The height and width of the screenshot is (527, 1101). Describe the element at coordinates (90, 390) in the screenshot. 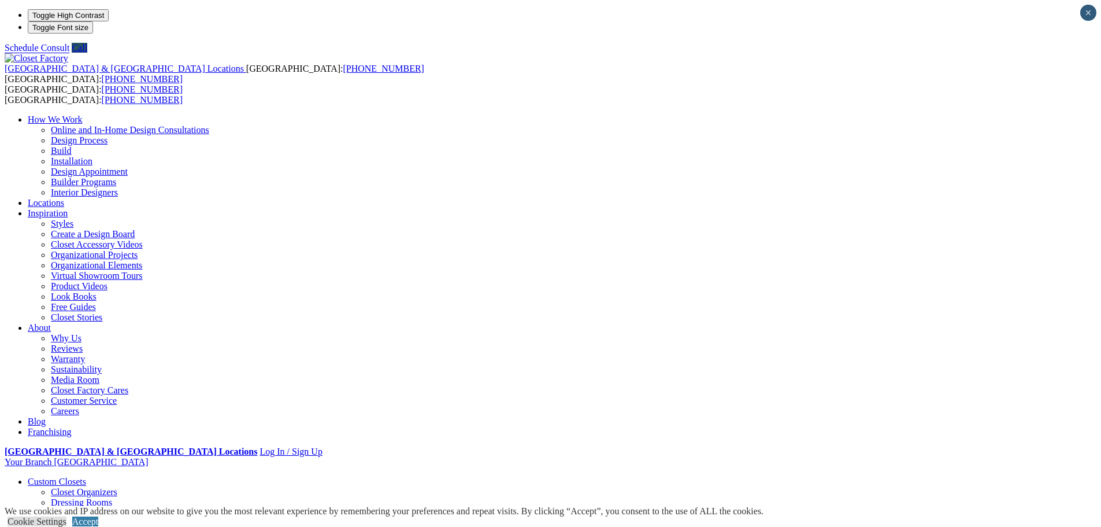

I see `a: Closet Factory Cares` at that location.